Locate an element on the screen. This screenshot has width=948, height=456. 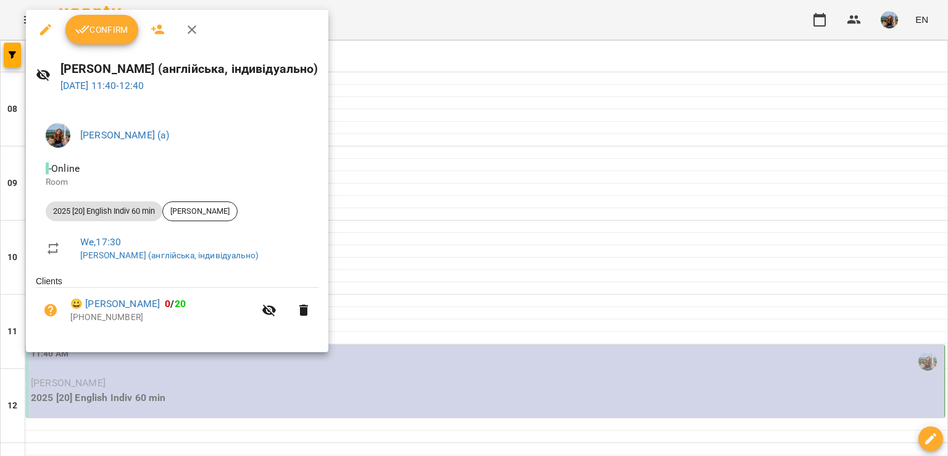
img: fade860515acdeec7c3b3e8f399b7c1b.jpg is located at coordinates (58, 135).